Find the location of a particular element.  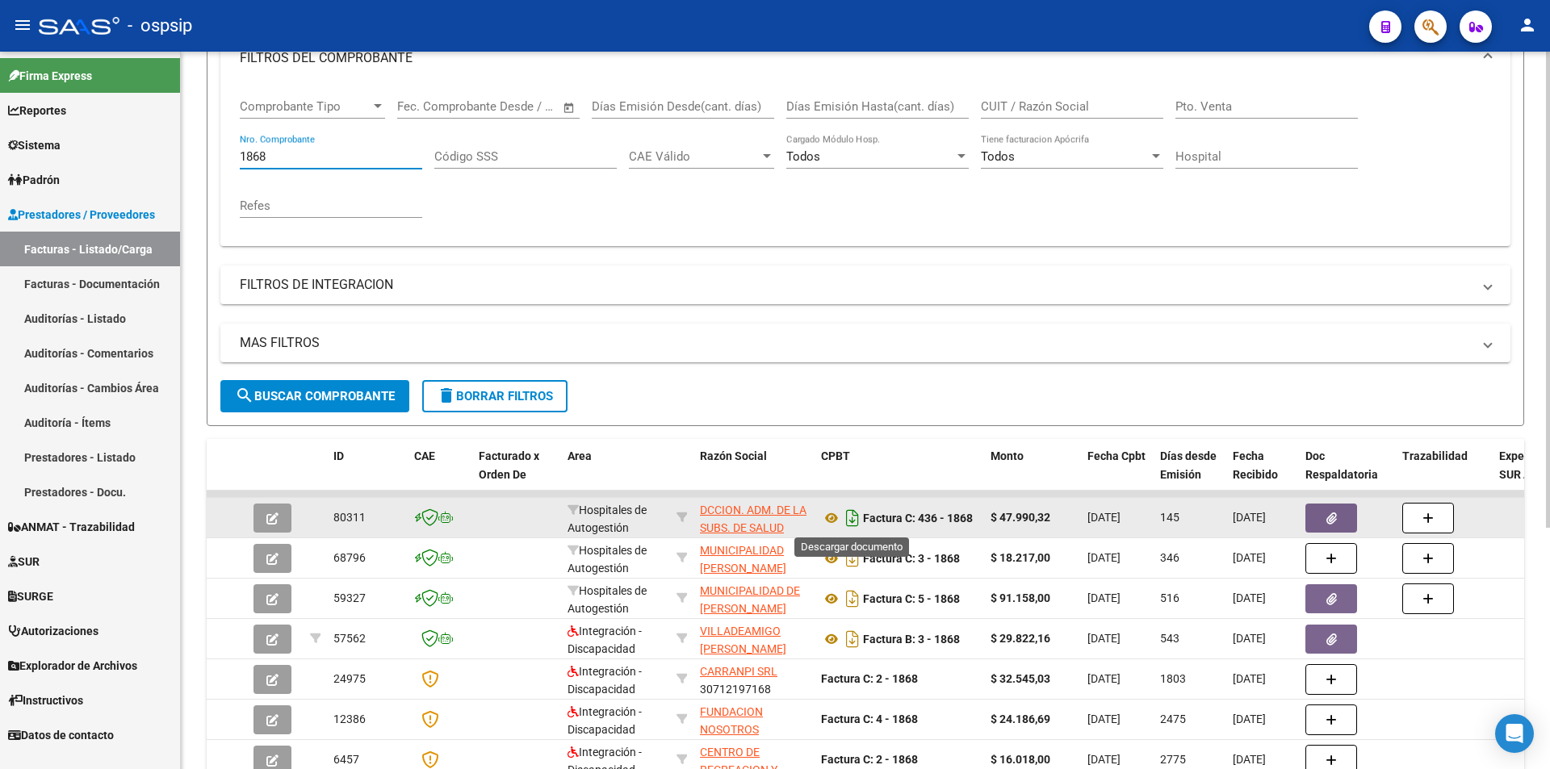

strong: Factura B: 3 - 1868 is located at coordinates (911, 639).